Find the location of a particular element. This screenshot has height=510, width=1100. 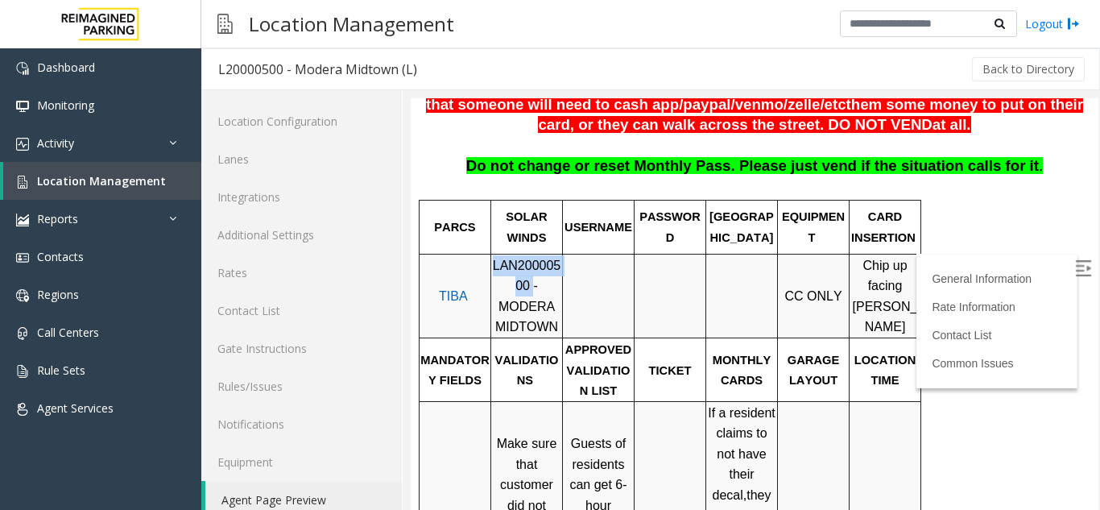

span: CARD INSERTION is located at coordinates (473, 129).